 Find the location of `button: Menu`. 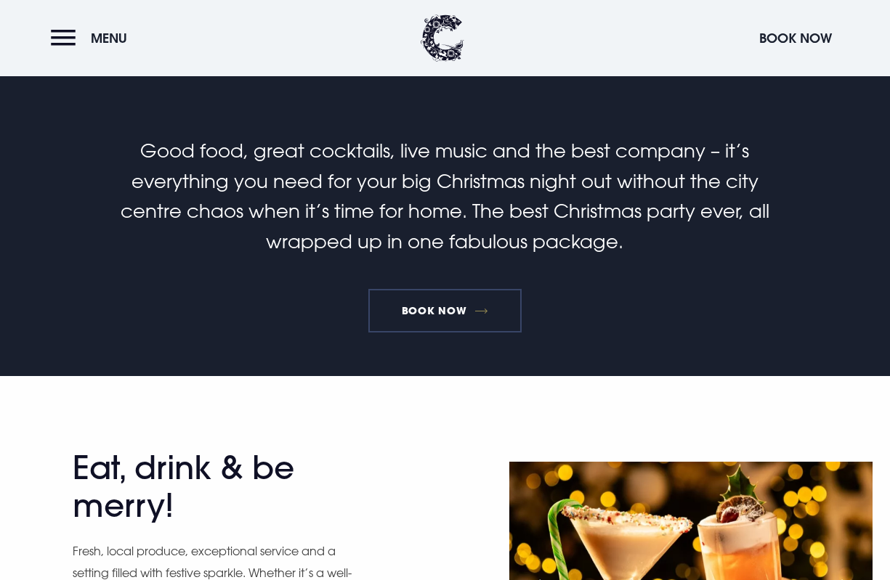

button: Menu is located at coordinates (92, 38).